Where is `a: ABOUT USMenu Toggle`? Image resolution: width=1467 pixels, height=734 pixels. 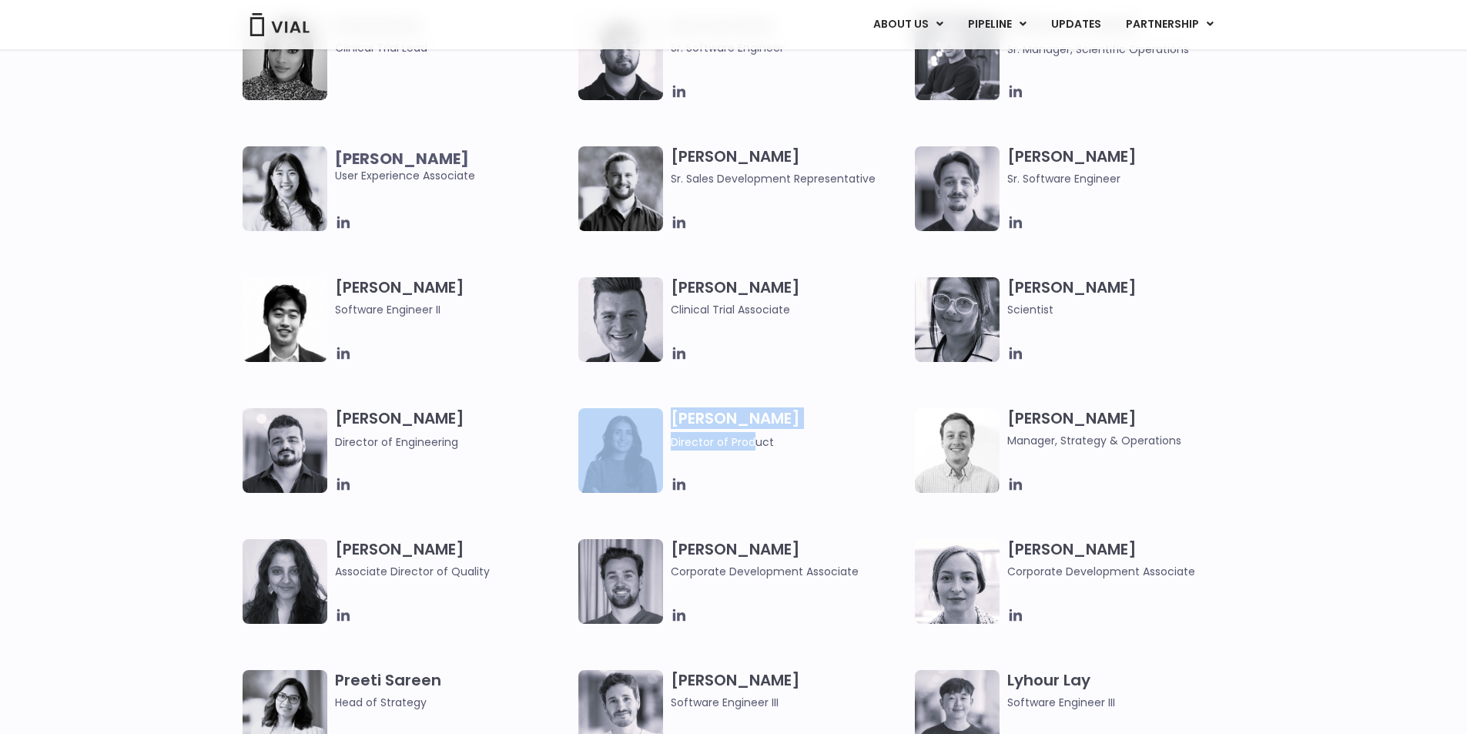 a: ABOUT USMenu Toggle is located at coordinates (908, 25).